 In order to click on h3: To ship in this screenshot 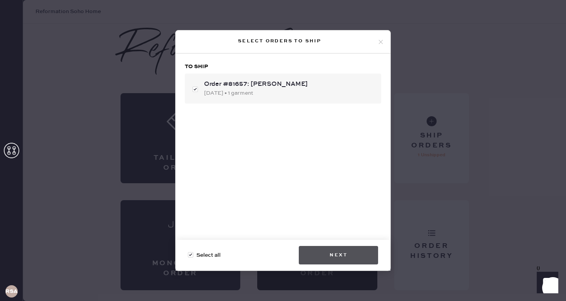, I will do `click(283, 67)`.